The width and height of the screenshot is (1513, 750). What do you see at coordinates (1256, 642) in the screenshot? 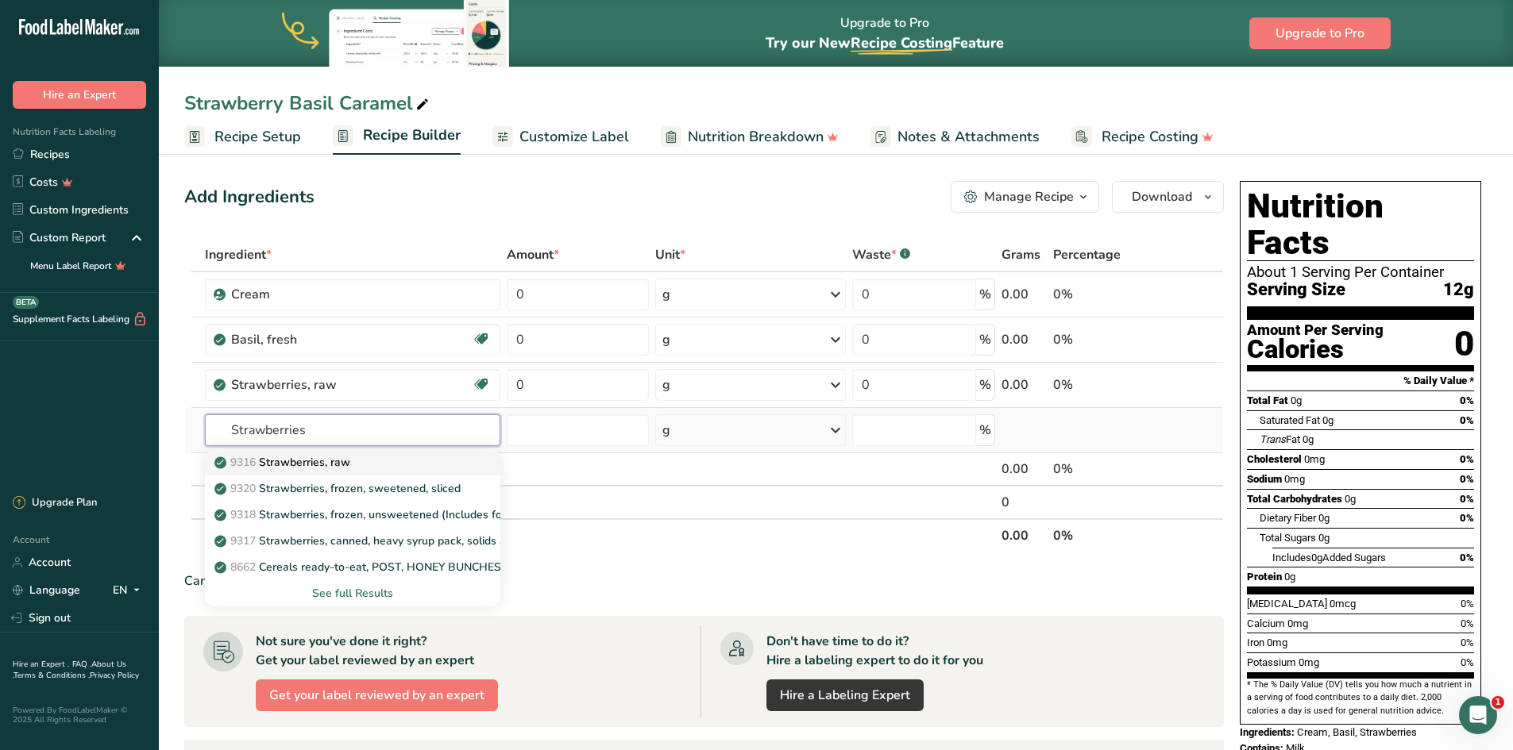
I see `span: Iron` at bounding box center [1256, 642].